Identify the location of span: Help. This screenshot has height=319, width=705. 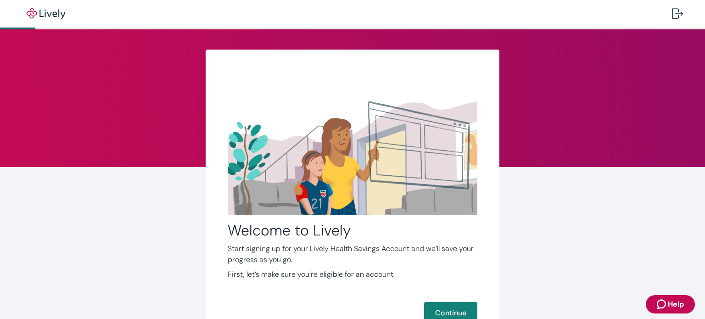
(675, 304).